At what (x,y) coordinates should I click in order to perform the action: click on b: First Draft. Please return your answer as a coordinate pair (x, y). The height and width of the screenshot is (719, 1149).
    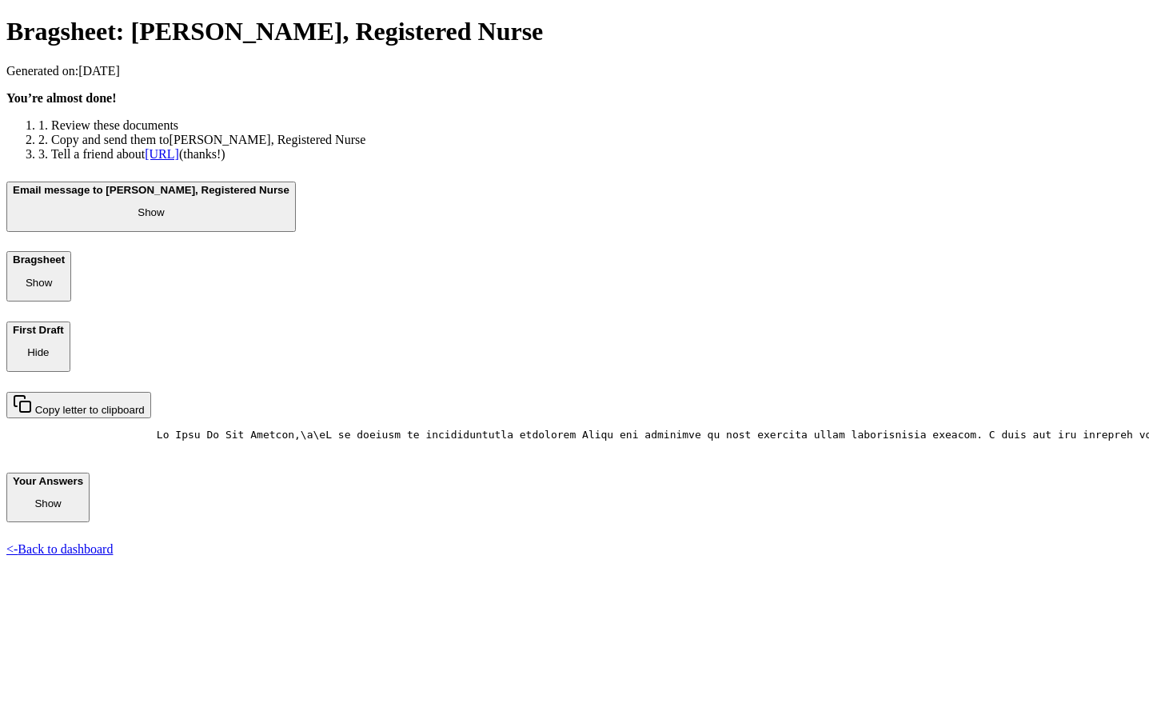
    Looking at the image, I should click on (38, 329).